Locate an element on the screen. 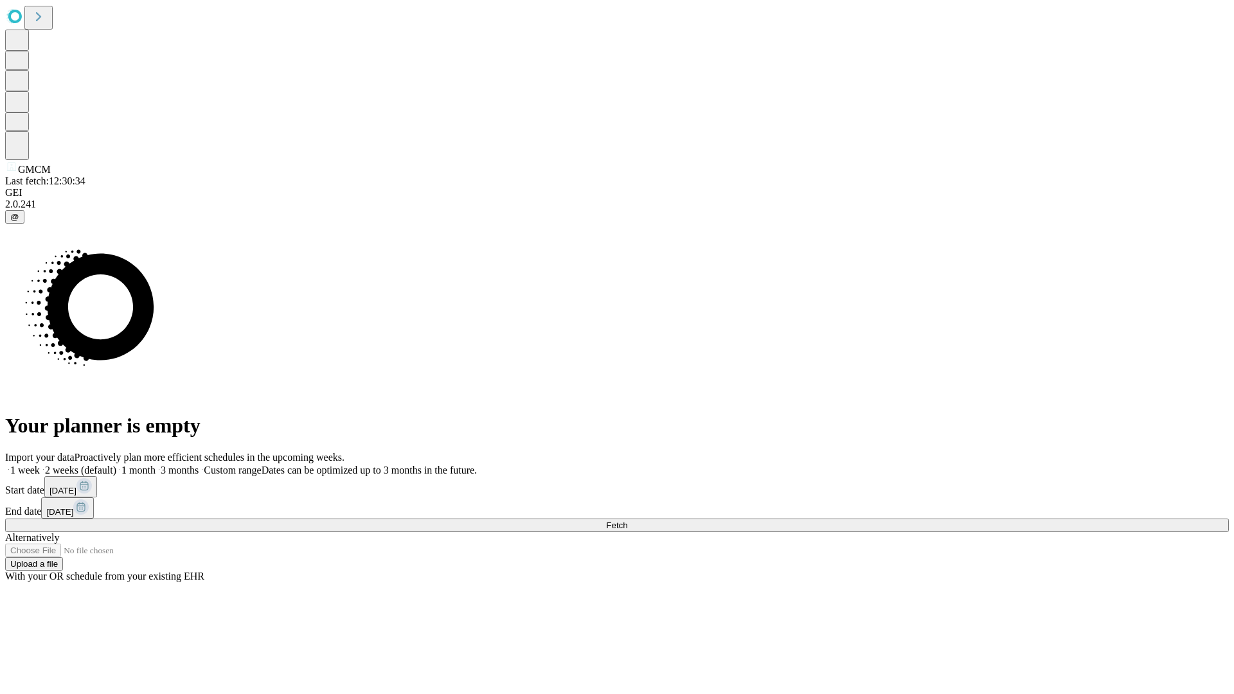 This screenshot has width=1234, height=694. button: Upload a file is located at coordinates (34, 563).